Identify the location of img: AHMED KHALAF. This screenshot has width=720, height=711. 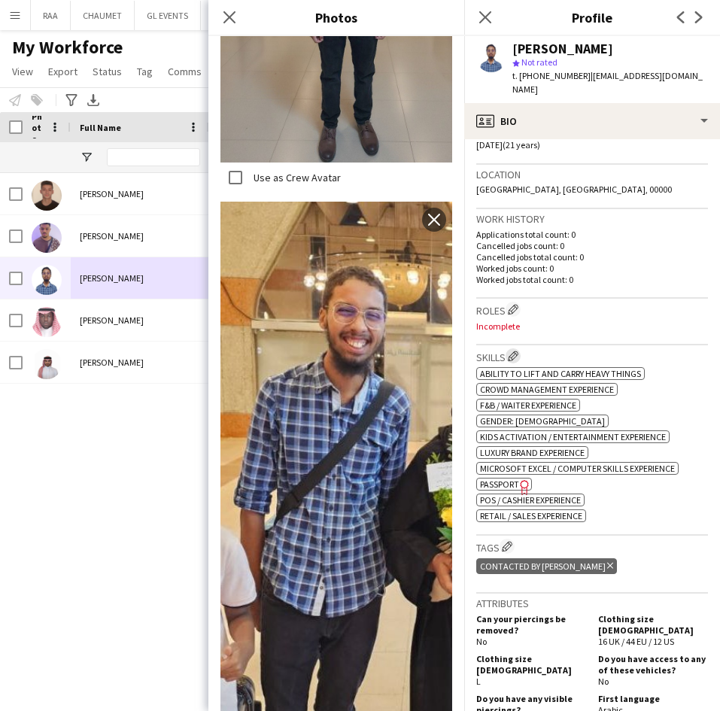
(47, 364).